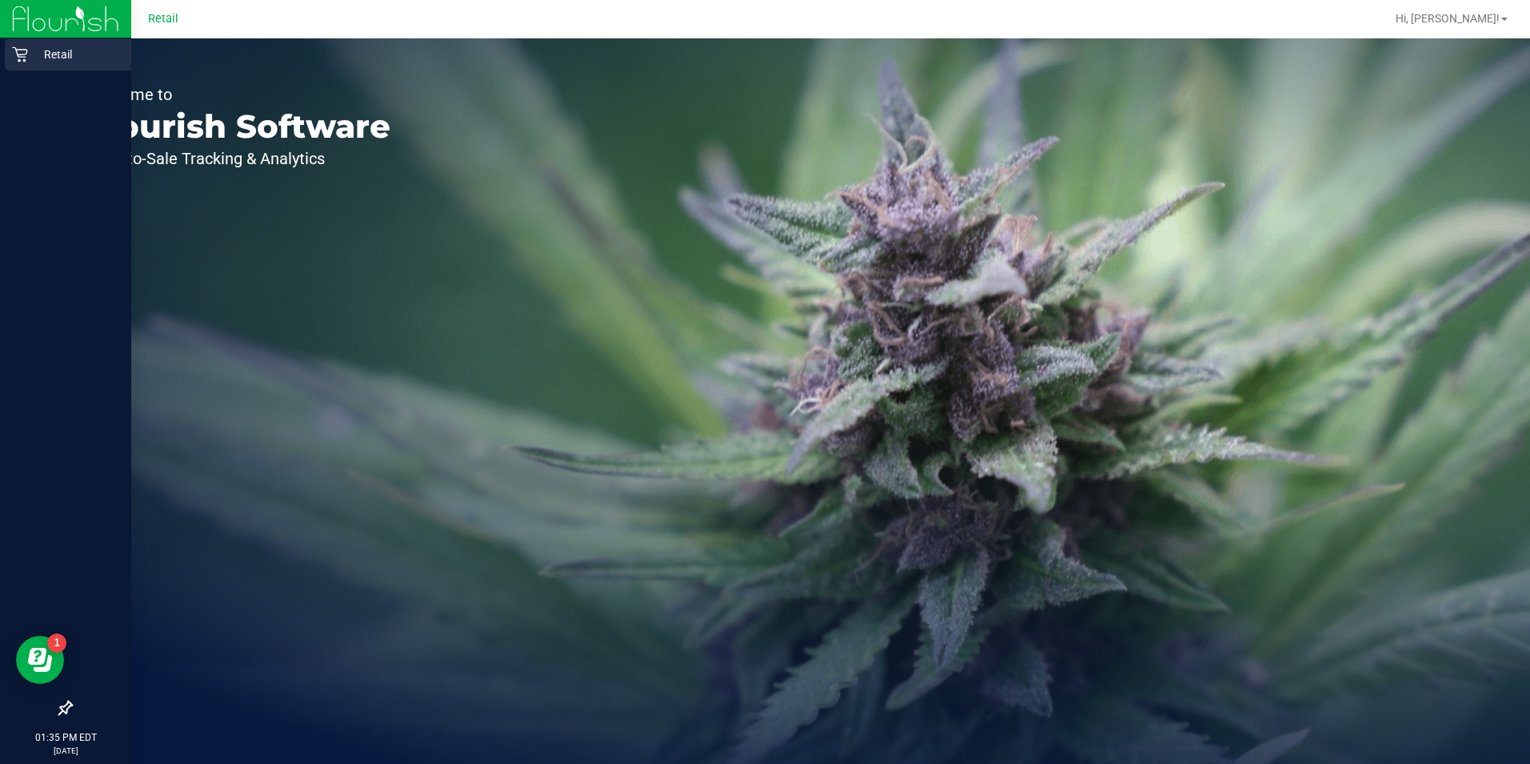 This screenshot has height=764, width=1530. Describe the element at coordinates (239, 158) in the screenshot. I see `p: Seed-to-Sale Tracking & Analytics` at that location.